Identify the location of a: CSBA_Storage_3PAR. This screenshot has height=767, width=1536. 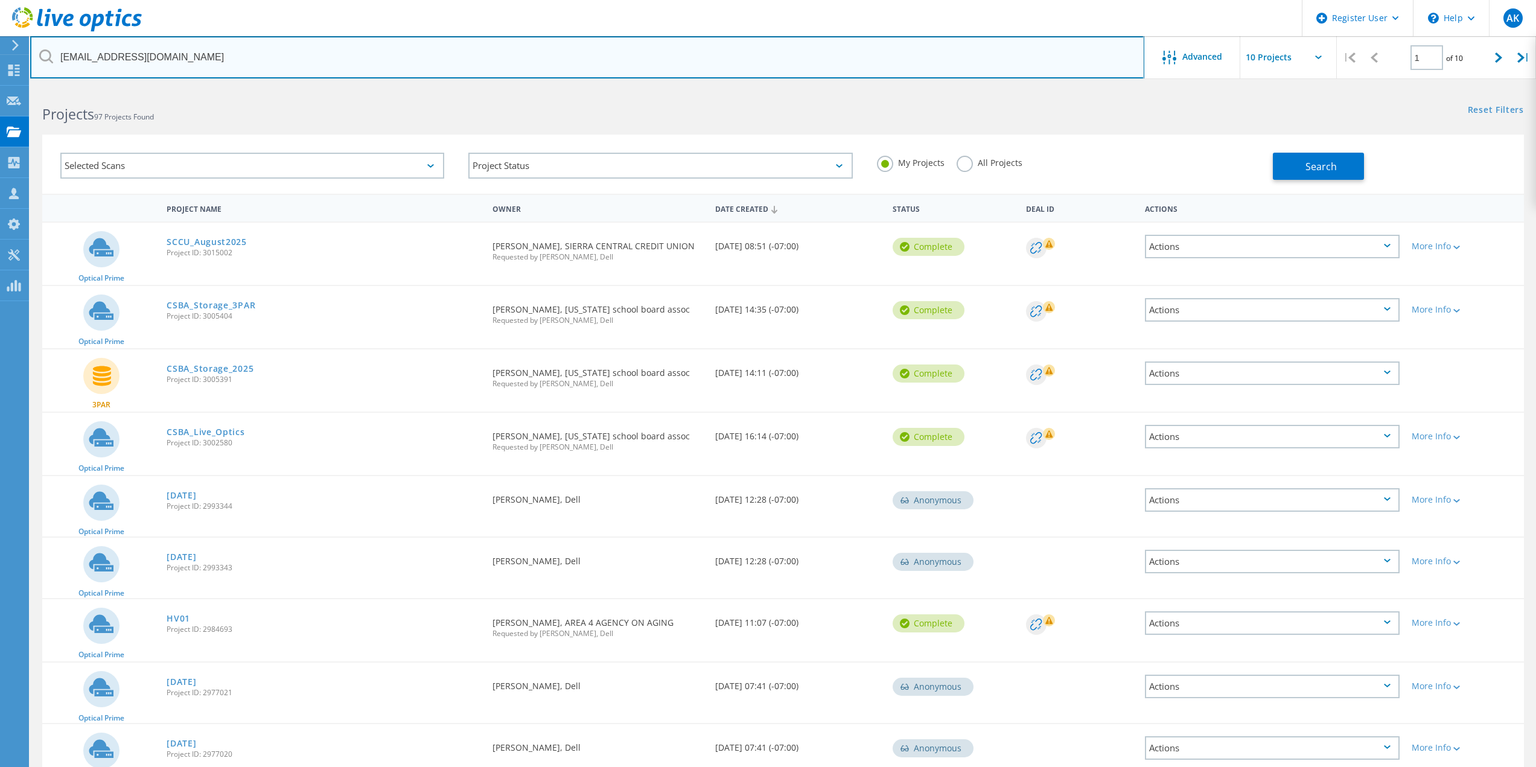
(211, 305).